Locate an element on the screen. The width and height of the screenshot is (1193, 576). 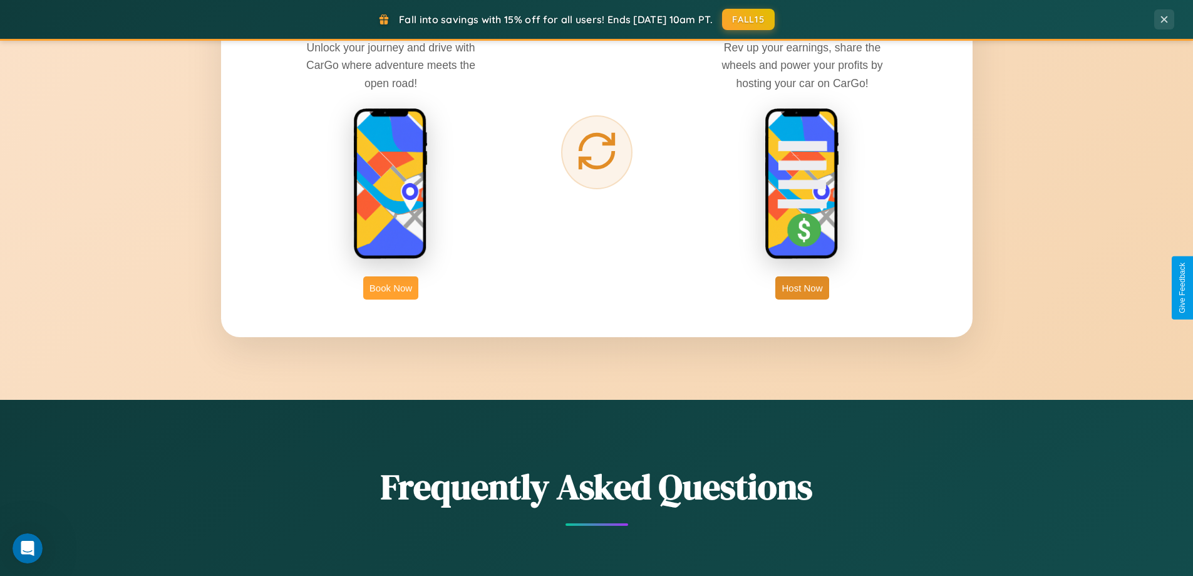
img: rent phone is located at coordinates (391, 184).